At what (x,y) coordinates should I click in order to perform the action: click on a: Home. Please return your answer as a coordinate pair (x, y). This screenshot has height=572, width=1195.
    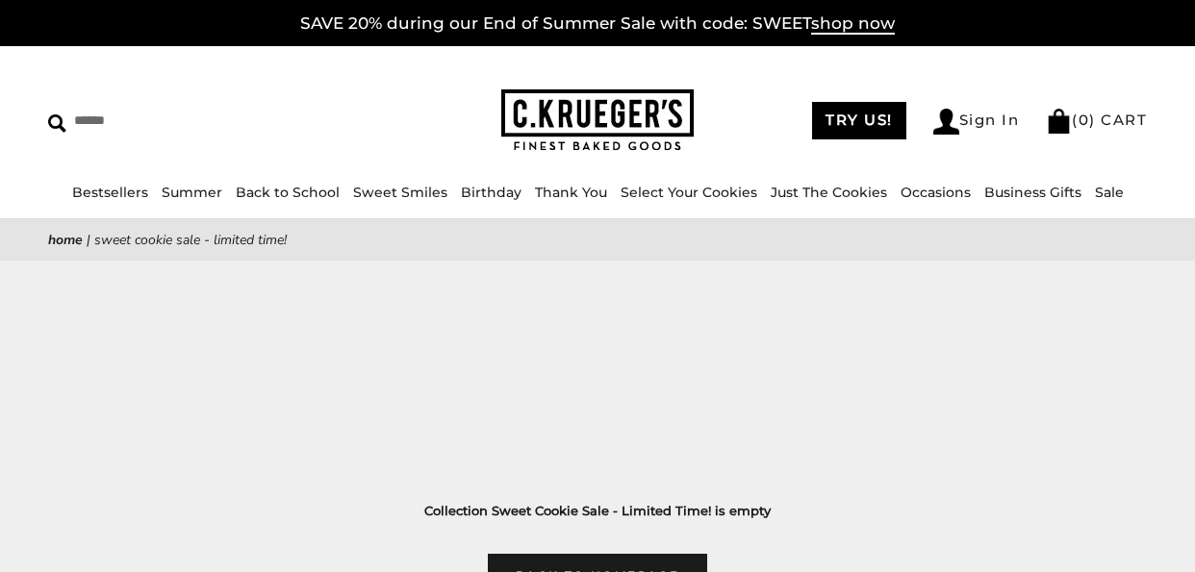
    Looking at the image, I should click on (65, 239).